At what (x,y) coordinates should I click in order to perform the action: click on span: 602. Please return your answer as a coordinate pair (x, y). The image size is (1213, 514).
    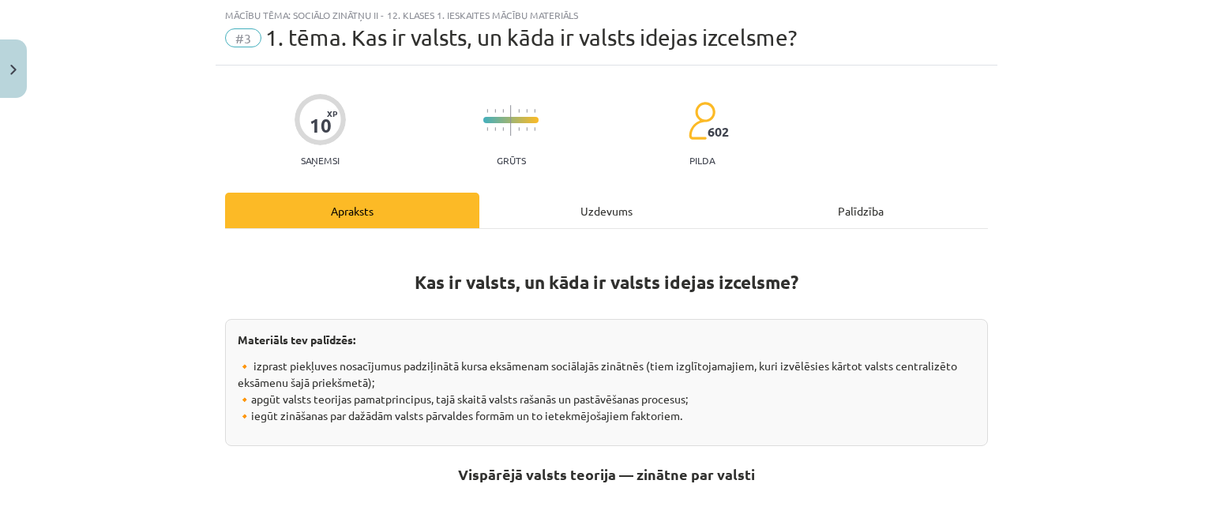
    Looking at the image, I should click on (718, 132).